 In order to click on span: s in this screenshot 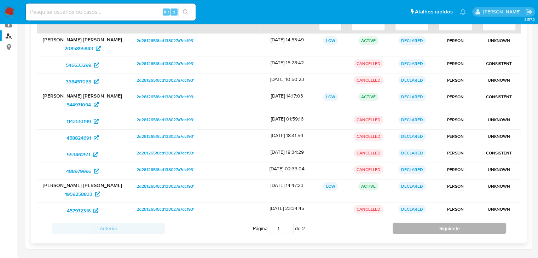, I will do `click(174, 12)`.